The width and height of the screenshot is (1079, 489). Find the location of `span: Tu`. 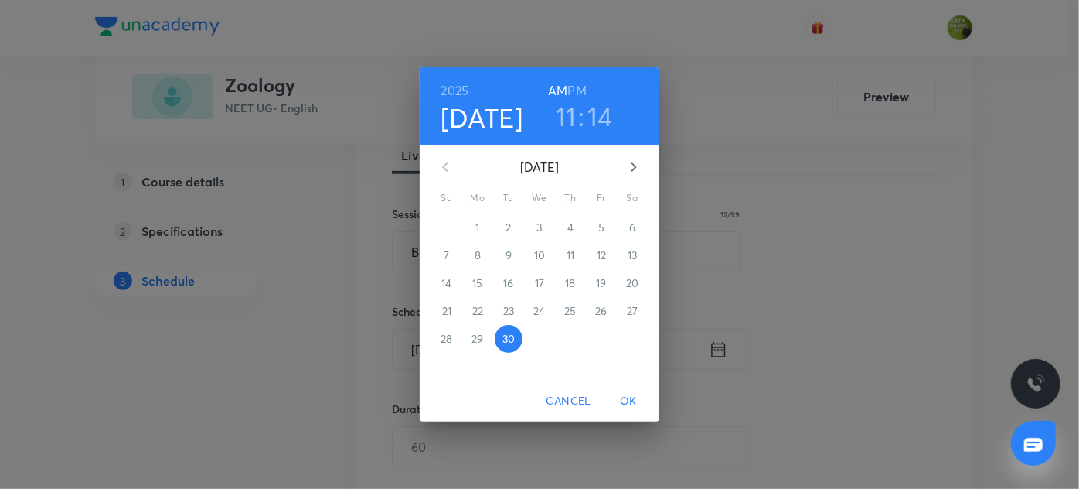

span: Tu is located at coordinates (509, 198).